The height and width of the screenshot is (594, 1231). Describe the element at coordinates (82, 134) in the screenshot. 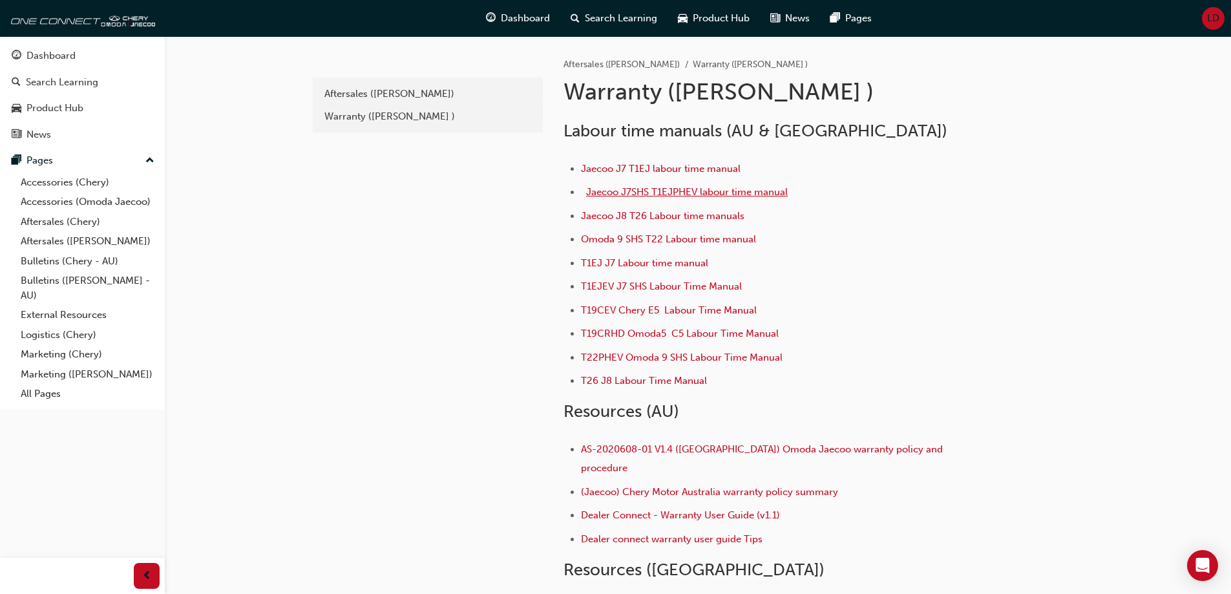

I see `a: News` at that location.